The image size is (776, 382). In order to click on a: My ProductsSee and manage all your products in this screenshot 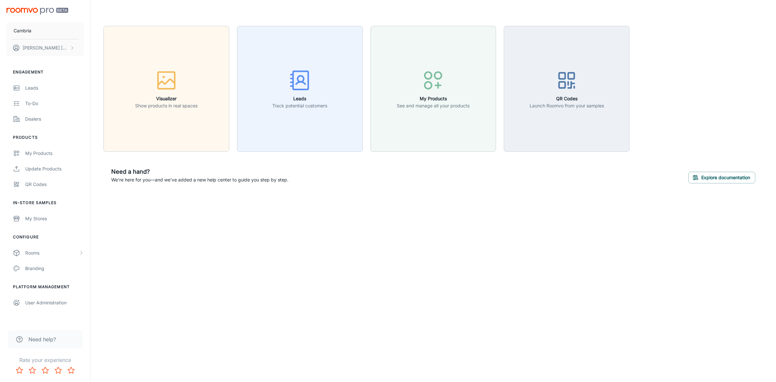, I will do `click(433, 88)`.